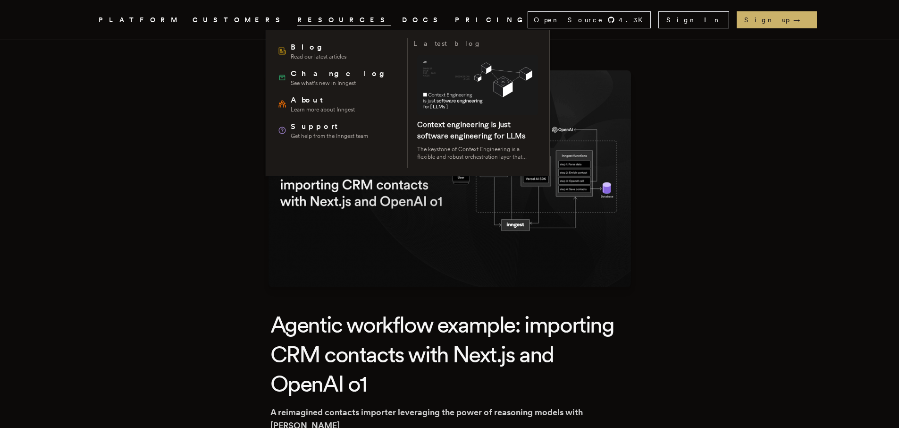  What do you see at coordinates (450, 178) in the screenshot?
I see `img: Featured image for Agentic workflow example: importing CRM contacts with Next.js and OpenAI o1 bl...` at bounding box center [450, 178].